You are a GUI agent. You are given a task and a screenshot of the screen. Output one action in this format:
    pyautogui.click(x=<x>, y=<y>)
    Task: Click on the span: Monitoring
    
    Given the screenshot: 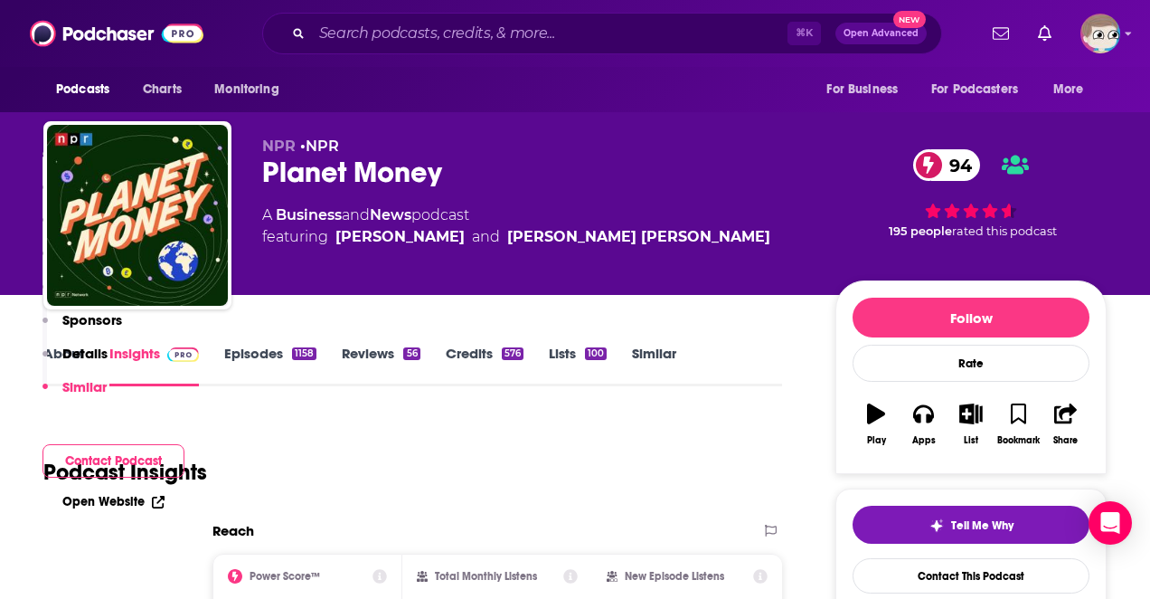 What is the action you would take?
    pyautogui.click(x=246, y=90)
    